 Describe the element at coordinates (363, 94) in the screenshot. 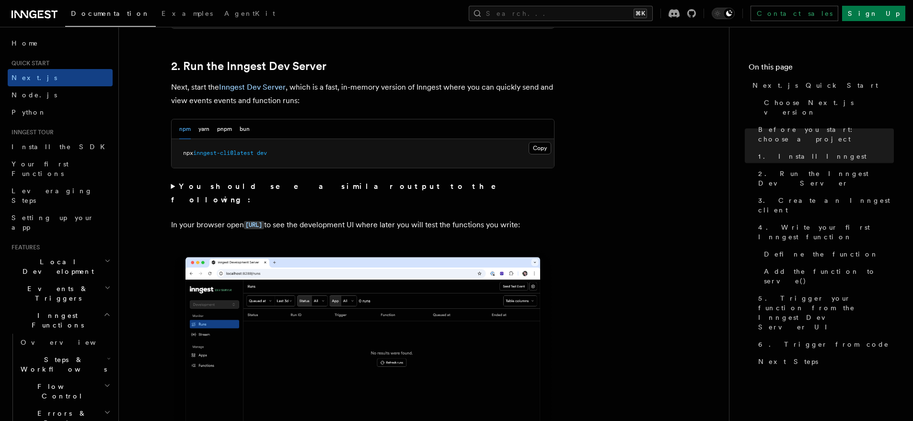

I see `p: Next, start the , which is a fast, in-memory version of Inngest where you can quickly send and vi...` at that location.